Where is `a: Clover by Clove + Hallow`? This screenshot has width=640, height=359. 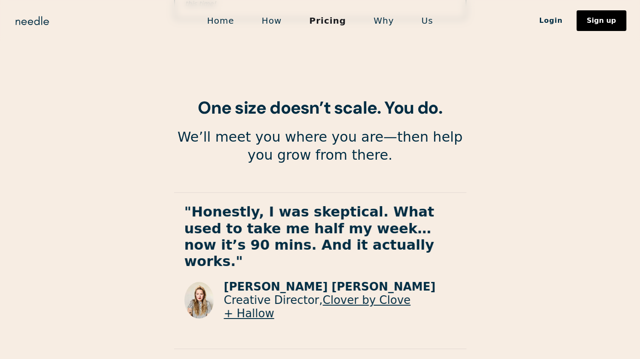 a: Clover by Clove + Hallow is located at coordinates (317, 306).